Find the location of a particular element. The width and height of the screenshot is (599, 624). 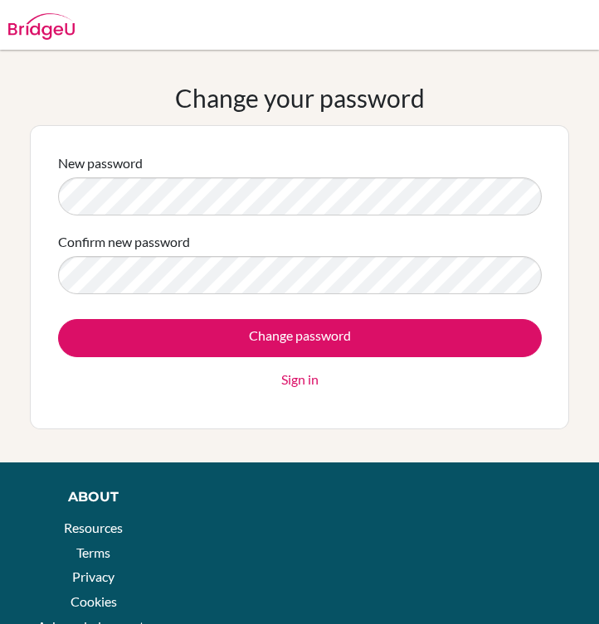

a: Cookies is located at coordinates (94, 601).